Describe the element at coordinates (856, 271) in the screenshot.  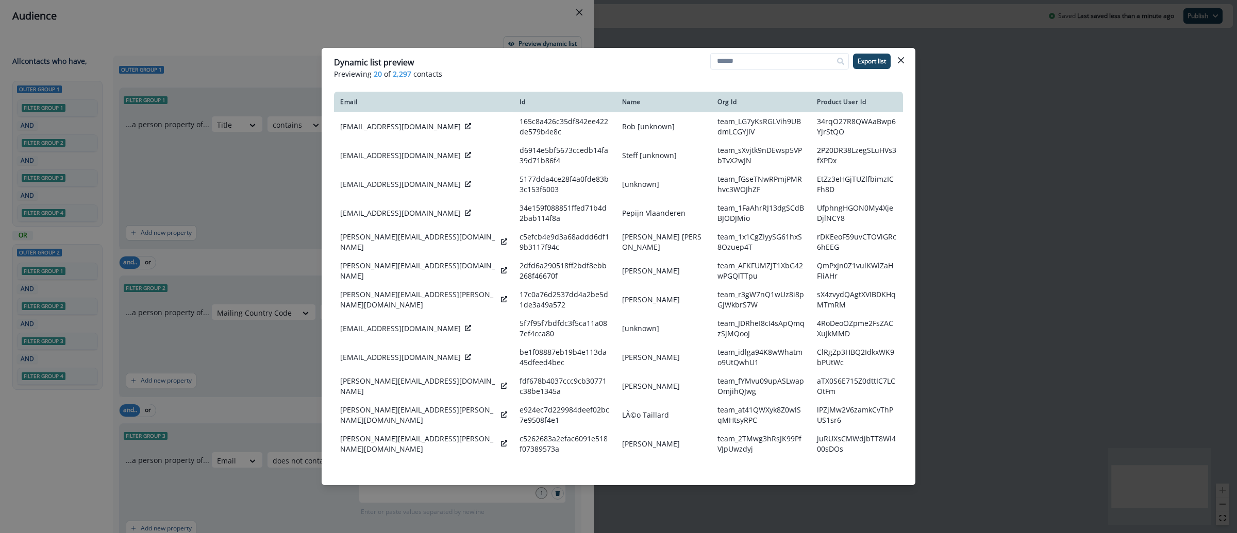
I see `td: QmPxJn0Z1vulKWlZaHFIiAHr` at that location.